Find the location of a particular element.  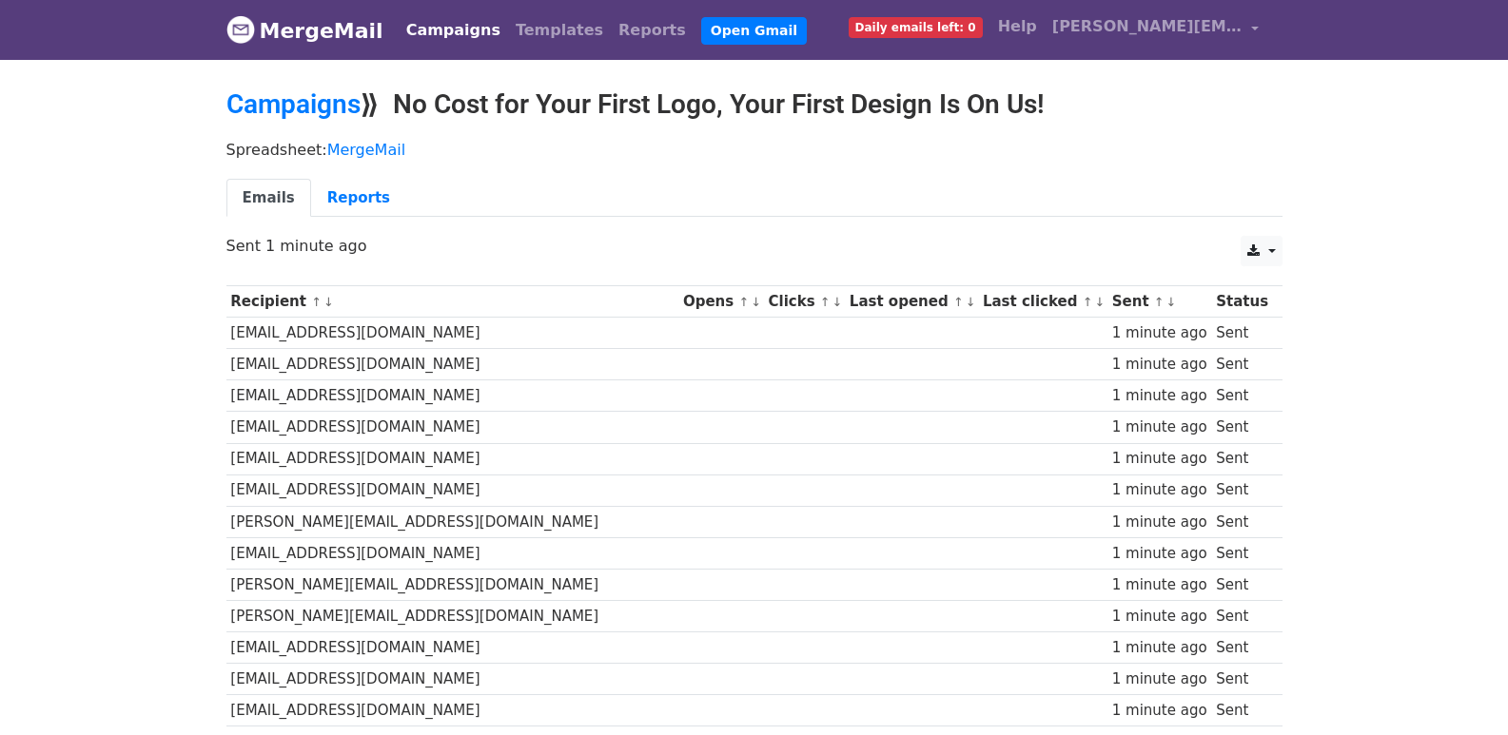

div: Chat Widget is located at coordinates (1460, 690).